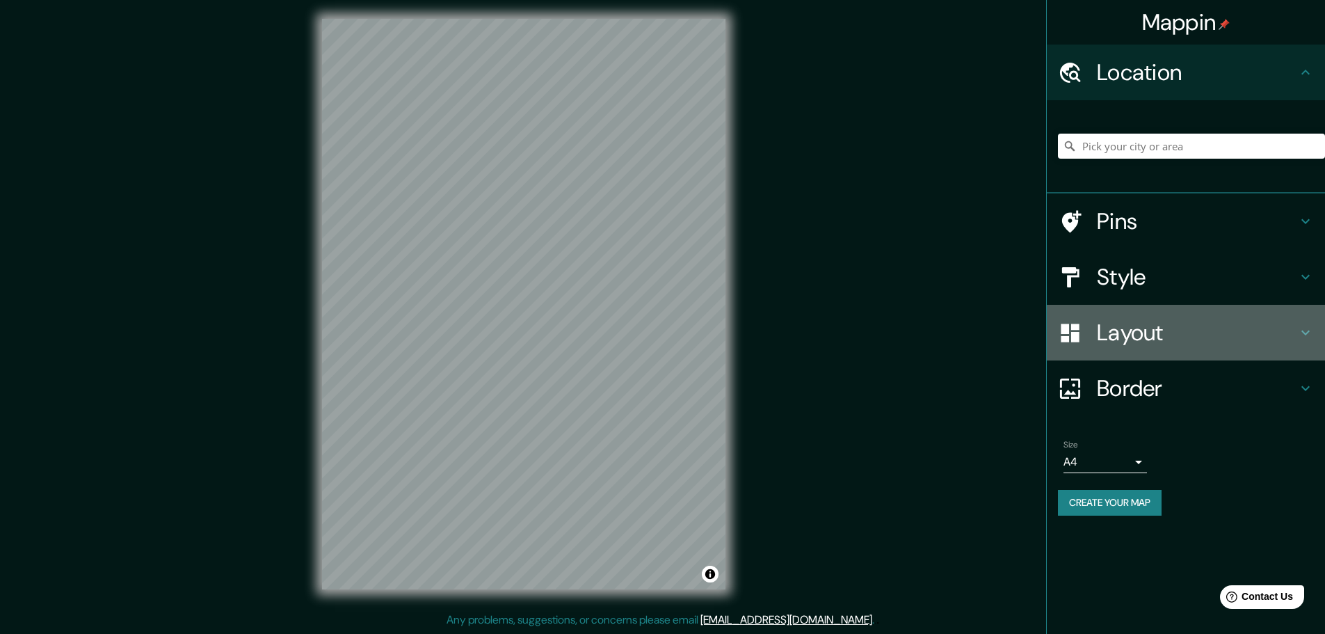 The image size is (1325, 634). What do you see at coordinates (1105, 462) in the screenshot?
I see `div: A4` at bounding box center [1105, 462].